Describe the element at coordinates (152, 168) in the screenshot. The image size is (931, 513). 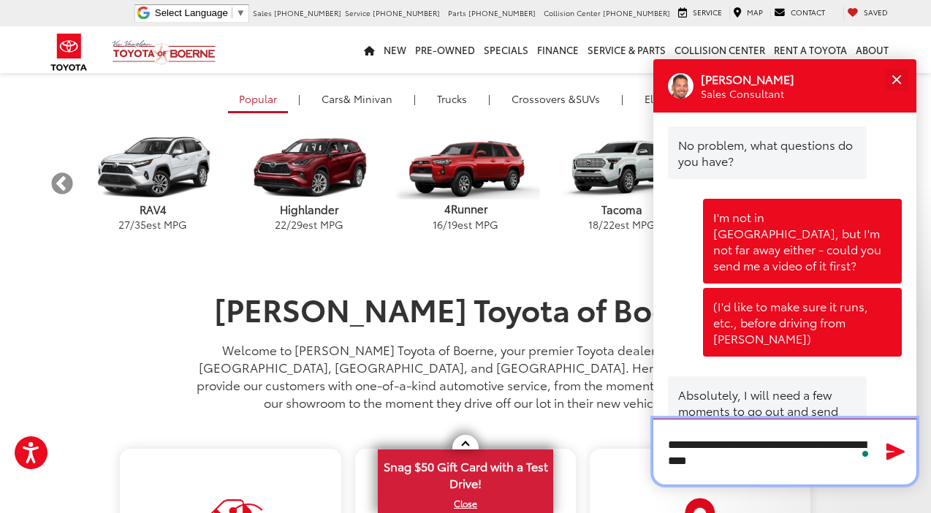
I see `img: Toyota RAV4` at that location.